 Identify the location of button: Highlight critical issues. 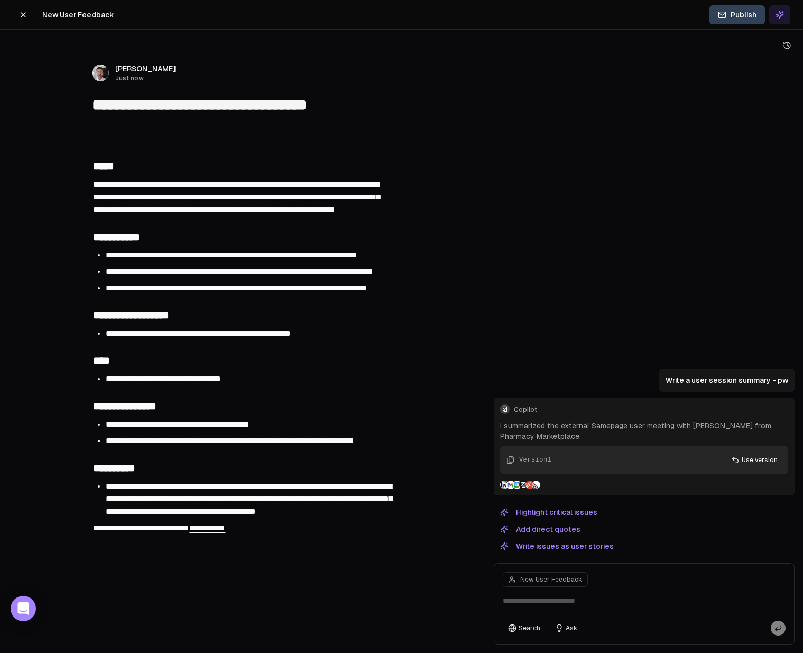
(549, 512).